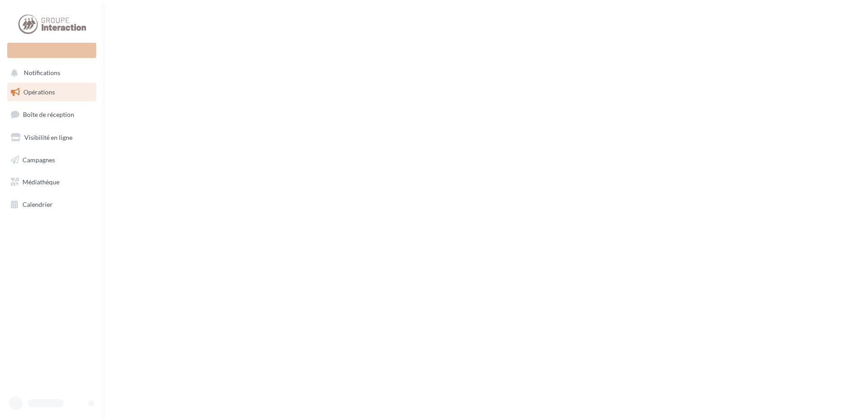 The image size is (860, 419). I want to click on span: Visibilité en ligne, so click(48, 137).